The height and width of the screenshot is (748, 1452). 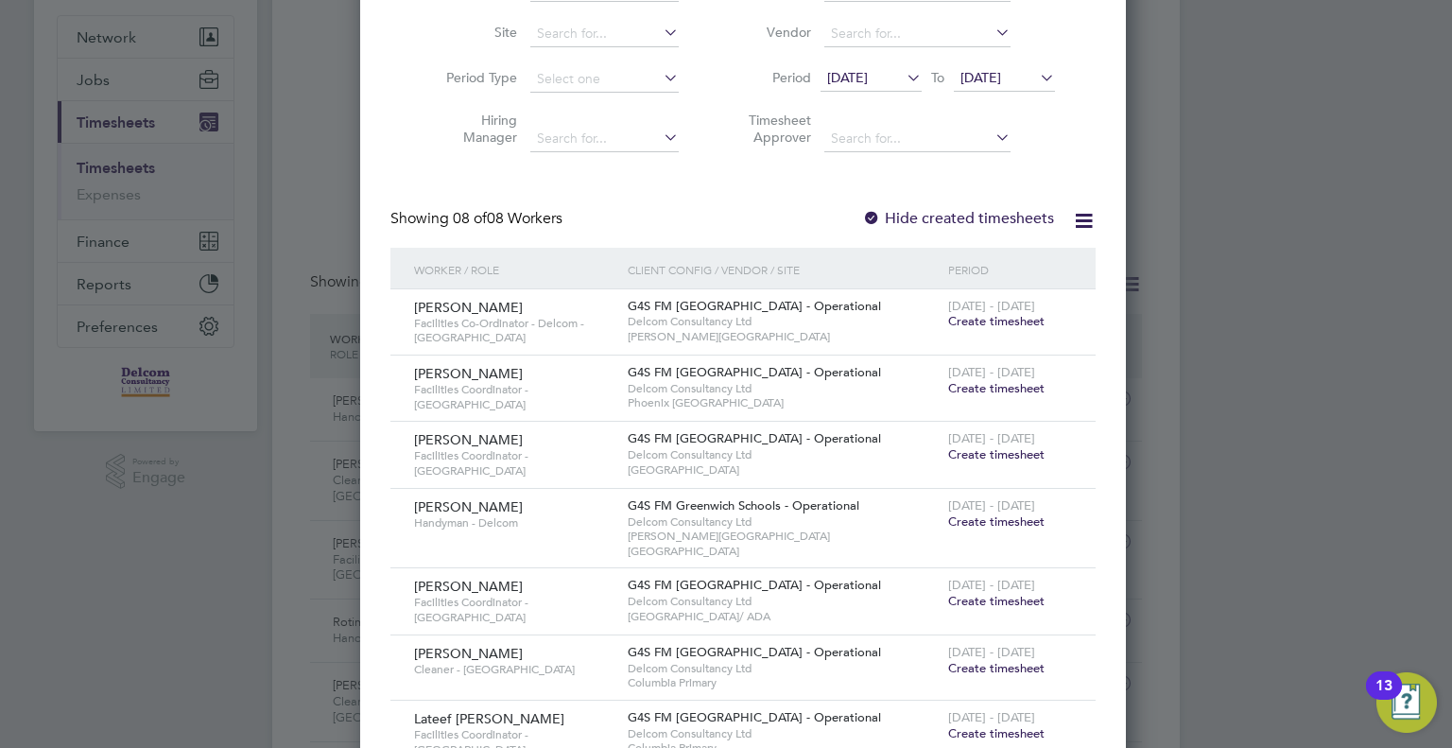 What do you see at coordinates (475, 78) in the screenshot?
I see `label: Period Type` at bounding box center [475, 78].